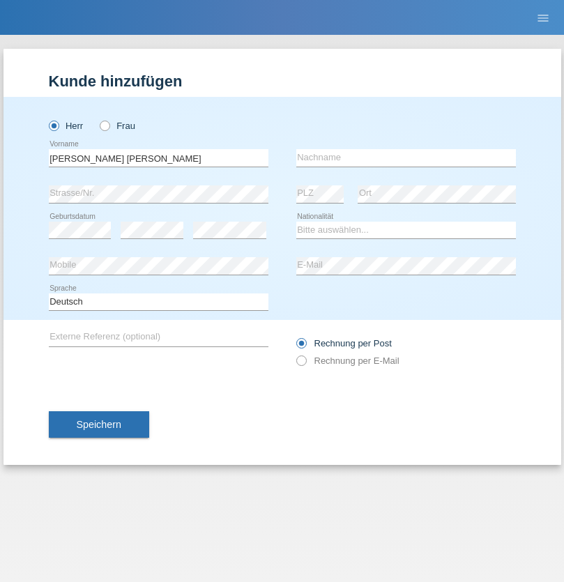 The width and height of the screenshot is (564, 582). What do you see at coordinates (66, 125) in the screenshot?
I see `label: Herr` at bounding box center [66, 125].